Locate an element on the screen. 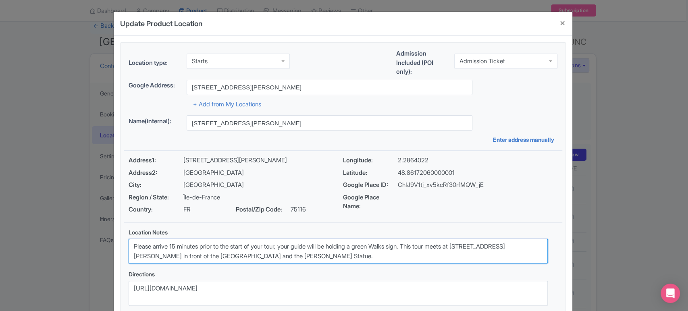  span: Google Place ID: is located at coordinates (370, 185).